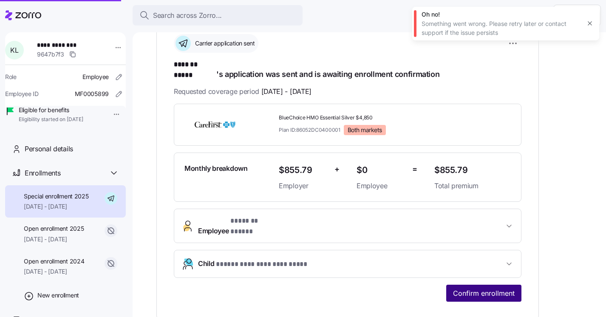 This screenshot has height=317, width=606. I want to click on span: Open enrollment 2024, so click(54, 261).